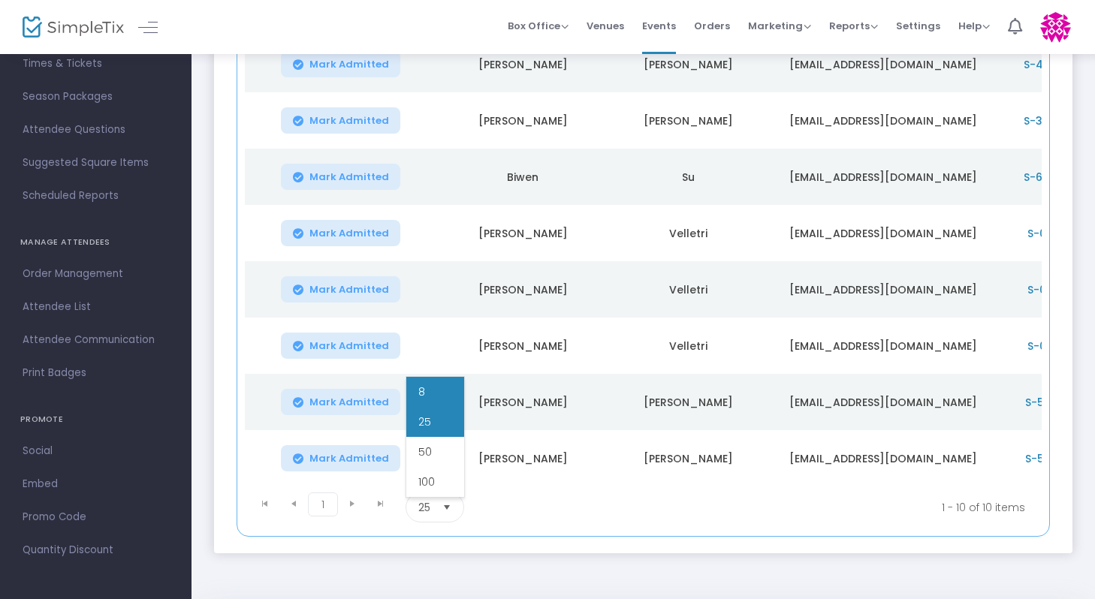 Image resolution: width=1095 pixels, height=599 pixels. Describe the element at coordinates (95, 340) in the screenshot. I see `span: Attendee Communication` at that location.